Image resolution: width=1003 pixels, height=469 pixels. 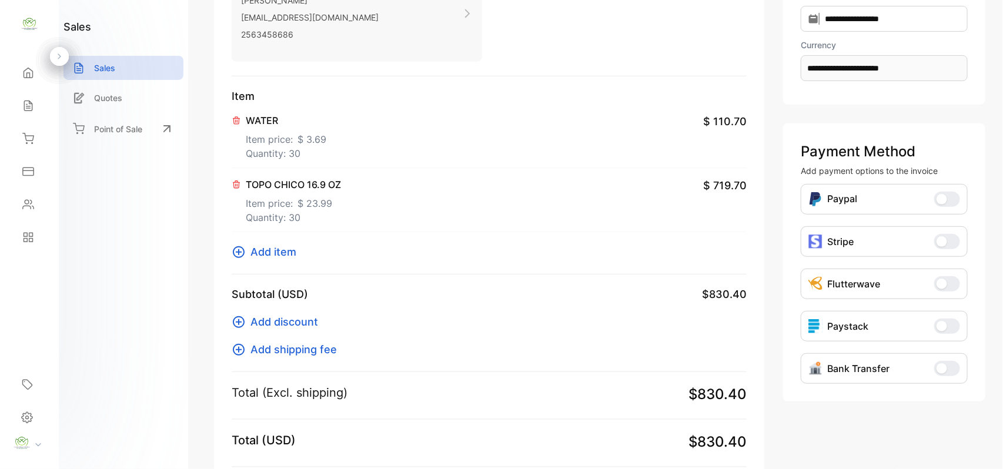 What do you see at coordinates (286, 120) in the screenshot?
I see `p: WATER` at bounding box center [286, 120].